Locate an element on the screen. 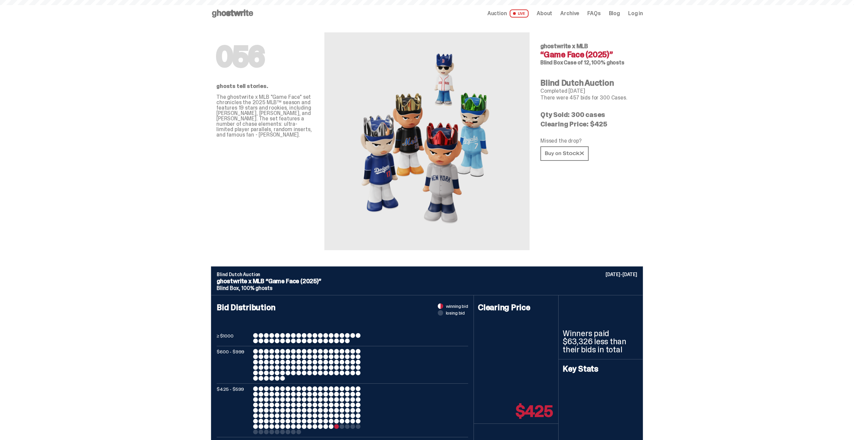 Image resolution: width=859 pixels, height=440 pixels. p: Missed the drop? is located at coordinates (589, 141).